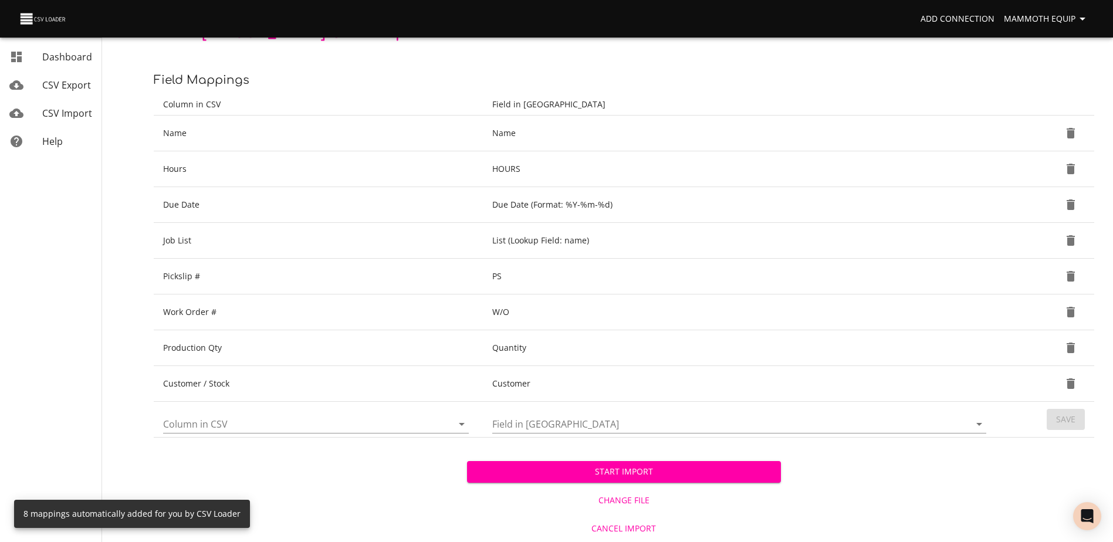 This screenshot has height=542, width=1113. Describe the element at coordinates (741, 169) in the screenshot. I see `td: HOURS` at that location.